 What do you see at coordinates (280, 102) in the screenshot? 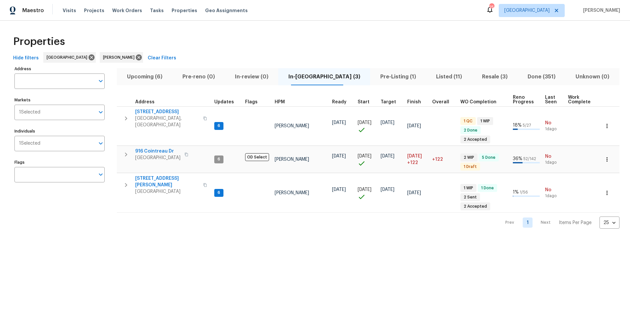
I see `span: HPM` at bounding box center [280, 102].